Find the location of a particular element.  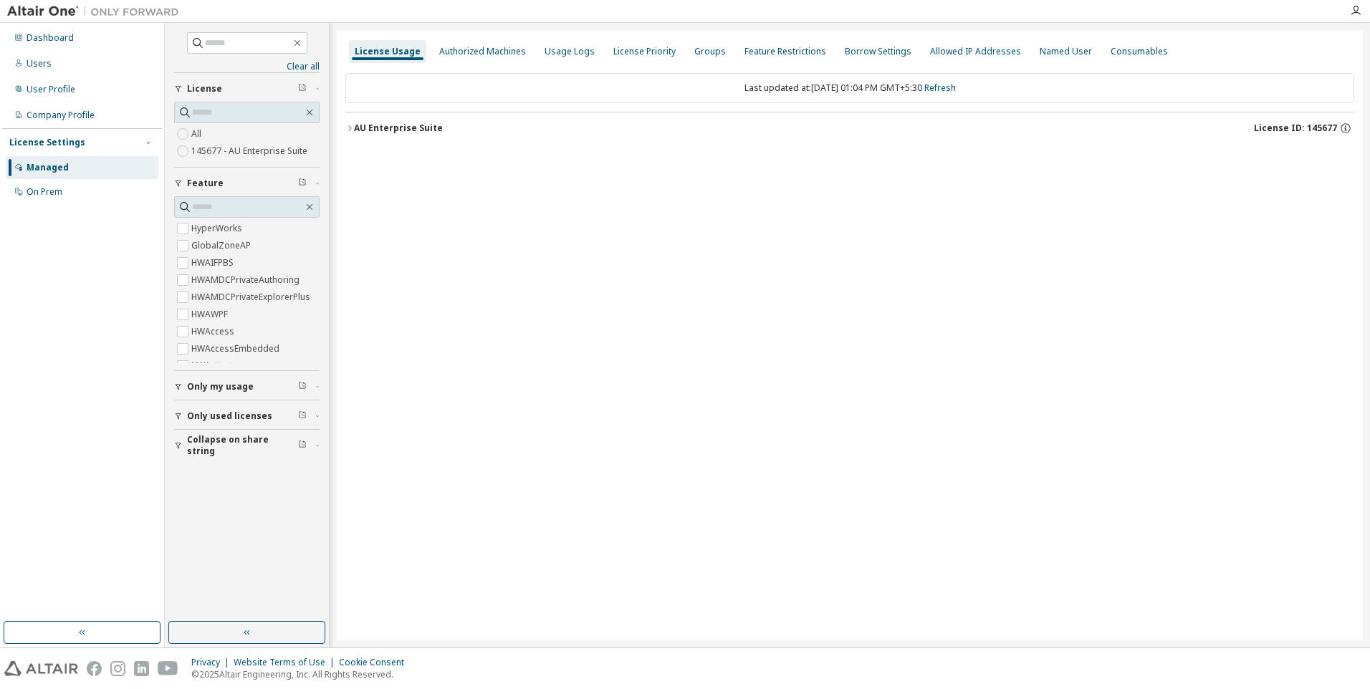

div: License Priority is located at coordinates (644, 52).